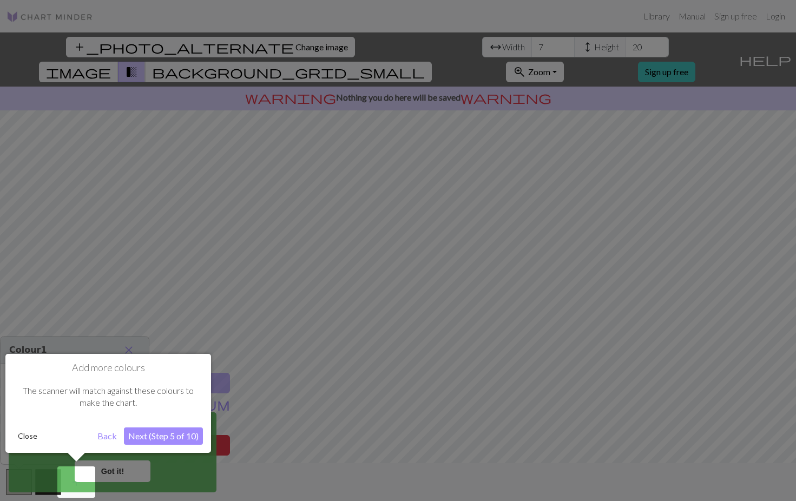 The width and height of the screenshot is (796, 501). I want to click on button: Next (Step 5 of 10), so click(163, 436).